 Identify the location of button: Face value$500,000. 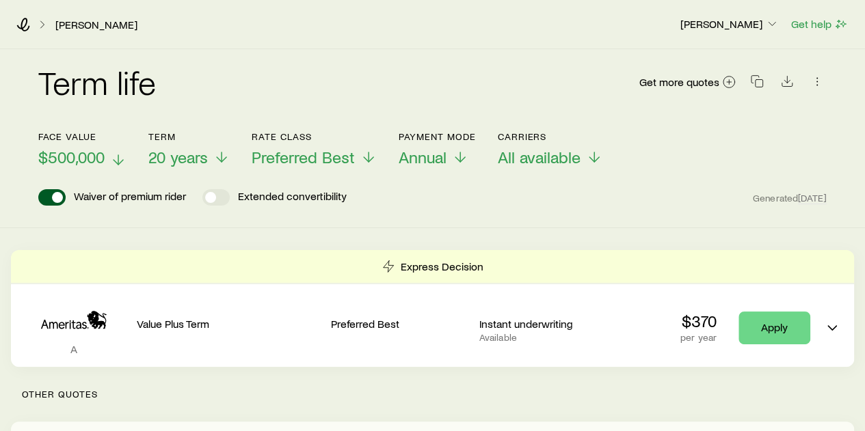
(82, 149).